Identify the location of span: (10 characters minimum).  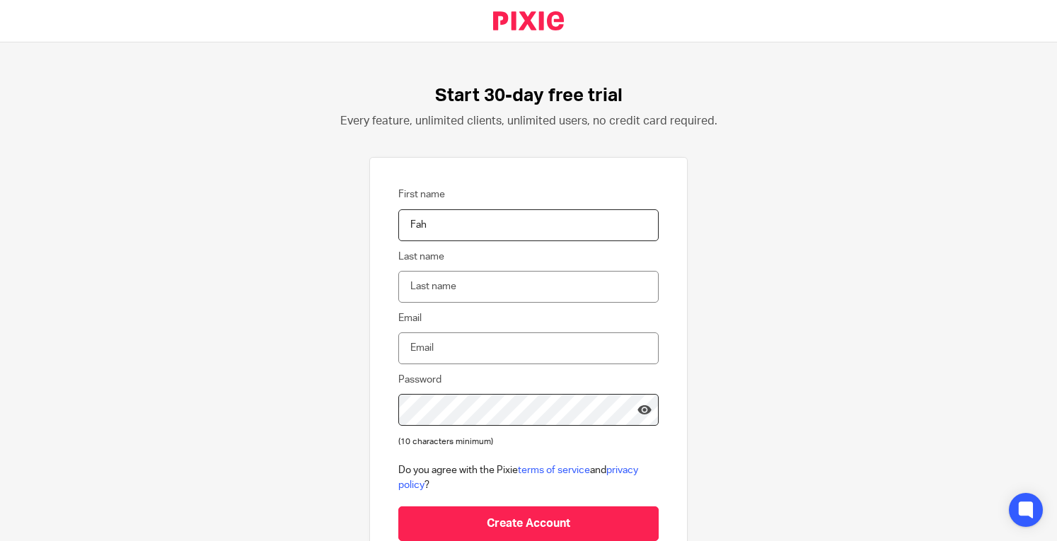
(446, 441).